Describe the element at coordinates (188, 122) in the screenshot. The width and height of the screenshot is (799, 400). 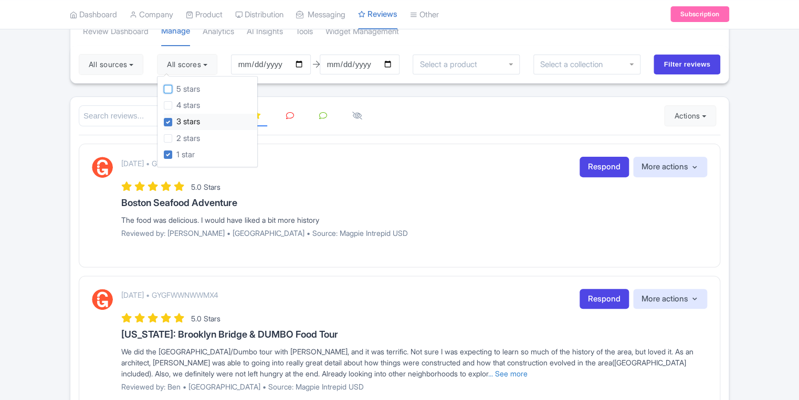
I see `label: 3 stars` at that location.